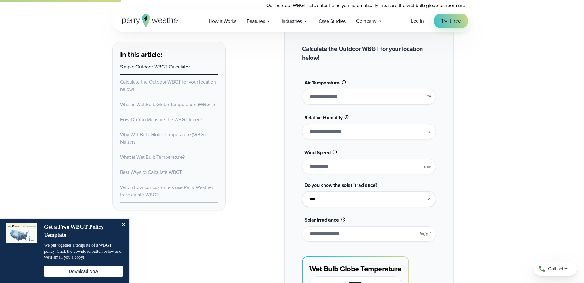  Describe the element at coordinates (83, 271) in the screenshot. I see `button: Download Now` at that location.